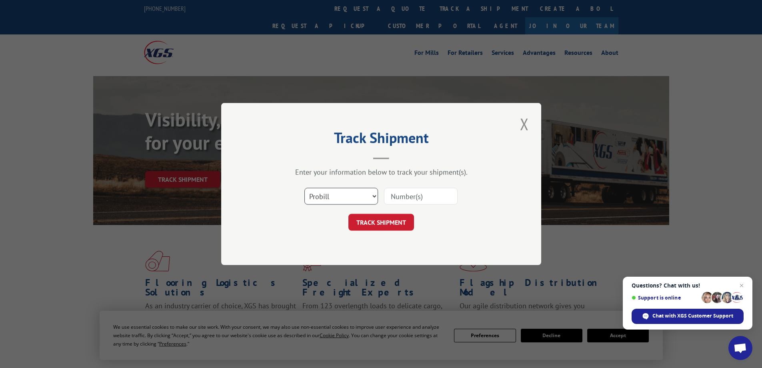 This screenshot has width=762, height=368. I want to click on button: Close modal, so click(525, 124).